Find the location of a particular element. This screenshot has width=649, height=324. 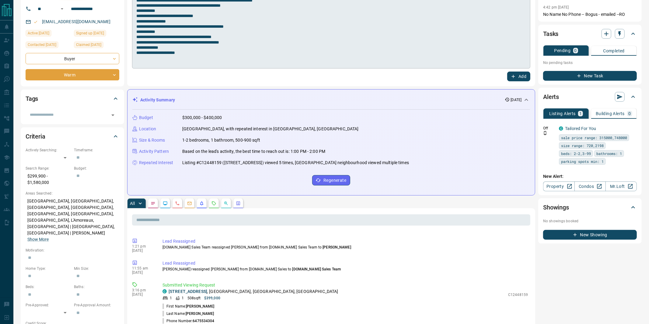

a: Property is located at coordinates (559, 186).